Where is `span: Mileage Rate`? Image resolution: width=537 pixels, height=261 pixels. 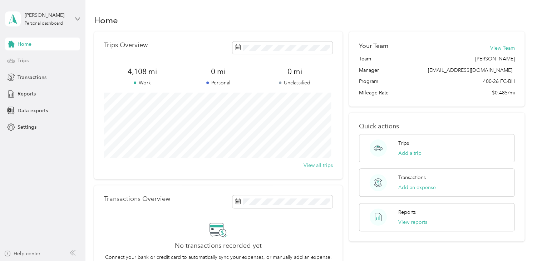 span: Mileage Rate is located at coordinates (374, 93).